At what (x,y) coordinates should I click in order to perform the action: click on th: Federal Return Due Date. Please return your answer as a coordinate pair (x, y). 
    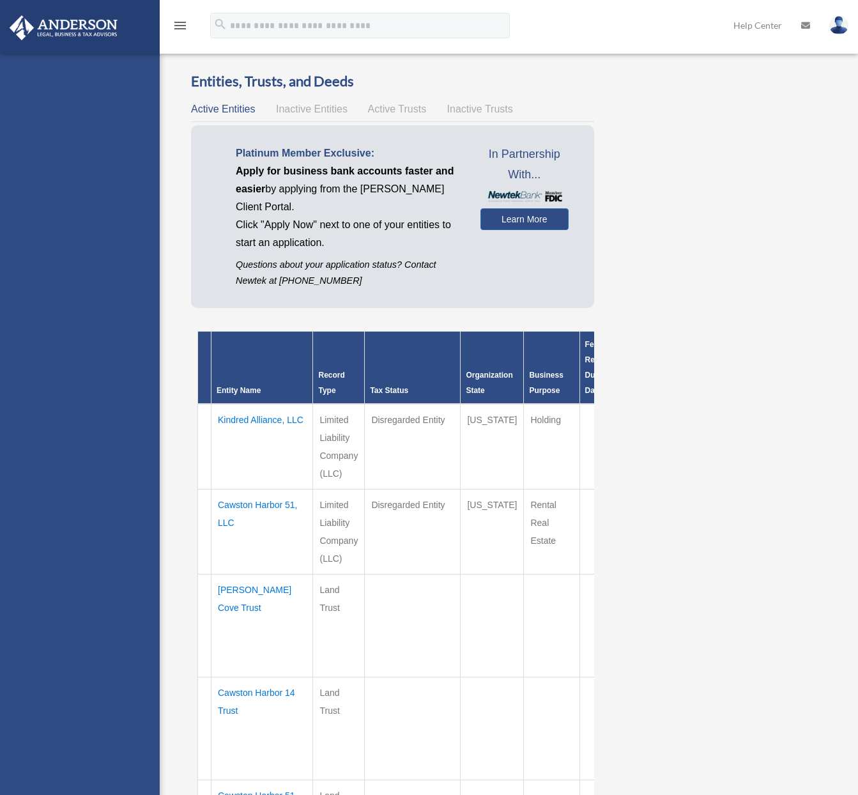
    Looking at the image, I should click on (600, 368).